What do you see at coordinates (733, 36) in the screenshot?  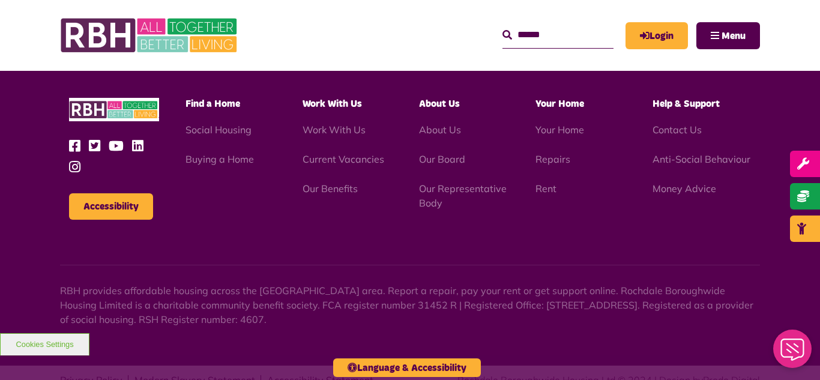 I see `span: Menu` at bounding box center [733, 36].